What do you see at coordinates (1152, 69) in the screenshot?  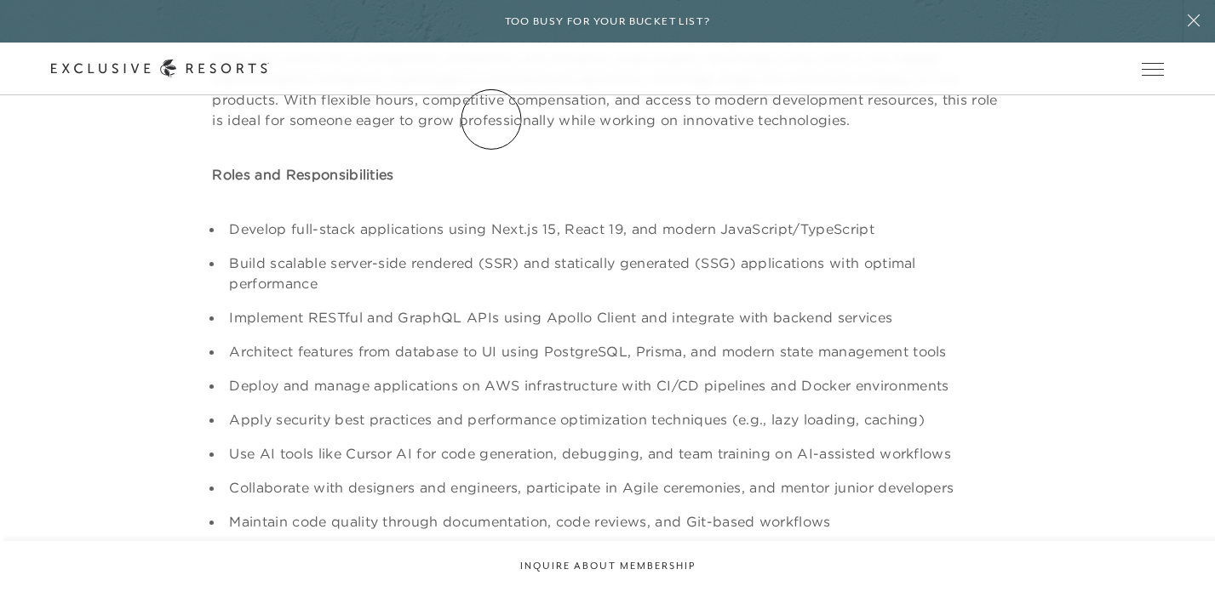 I see `button: Open navigation` at bounding box center [1152, 69].